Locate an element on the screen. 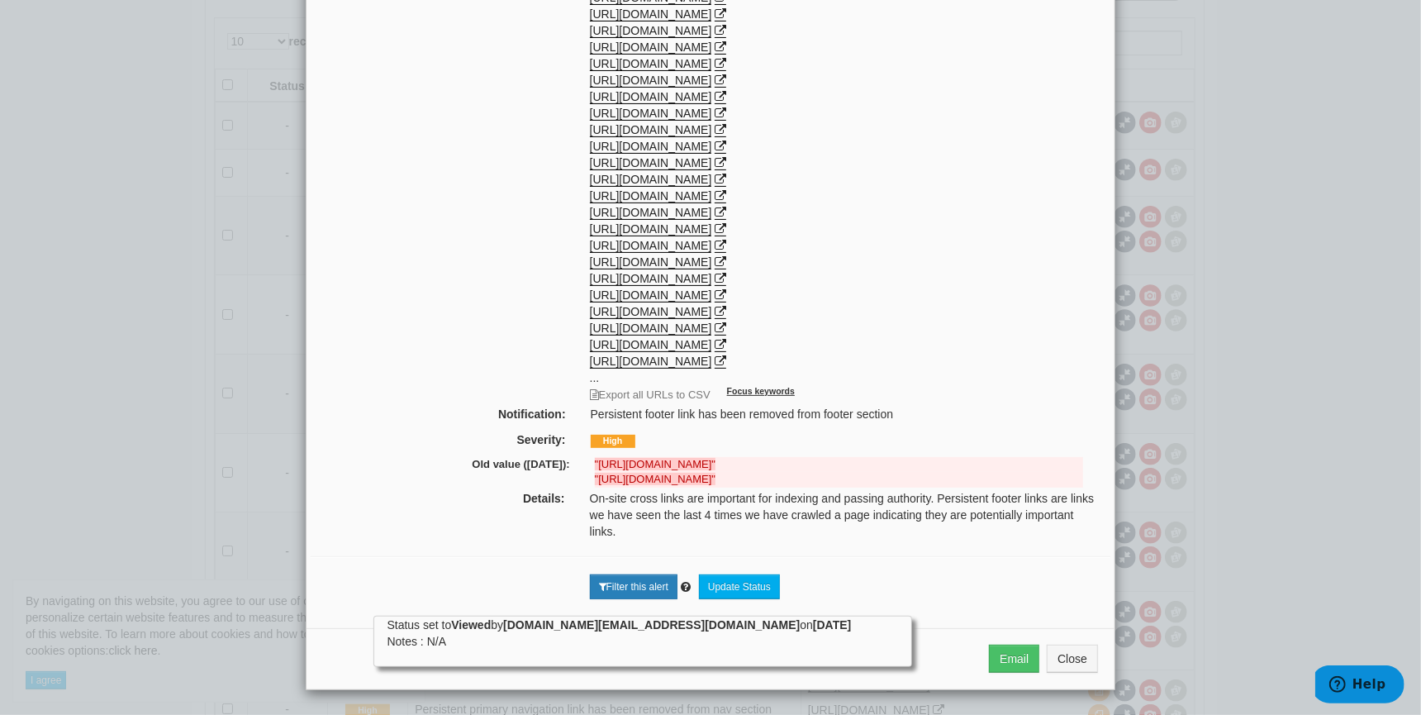  button: Close is located at coordinates (1072, 658).